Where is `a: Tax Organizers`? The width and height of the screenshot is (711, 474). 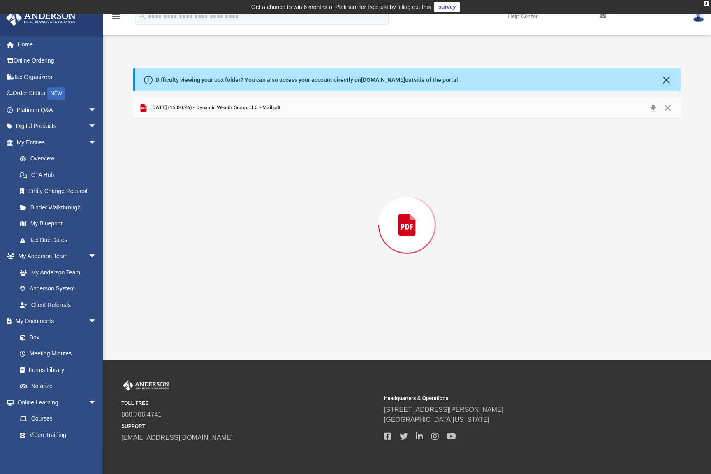 a: Tax Organizers is located at coordinates (57, 77).